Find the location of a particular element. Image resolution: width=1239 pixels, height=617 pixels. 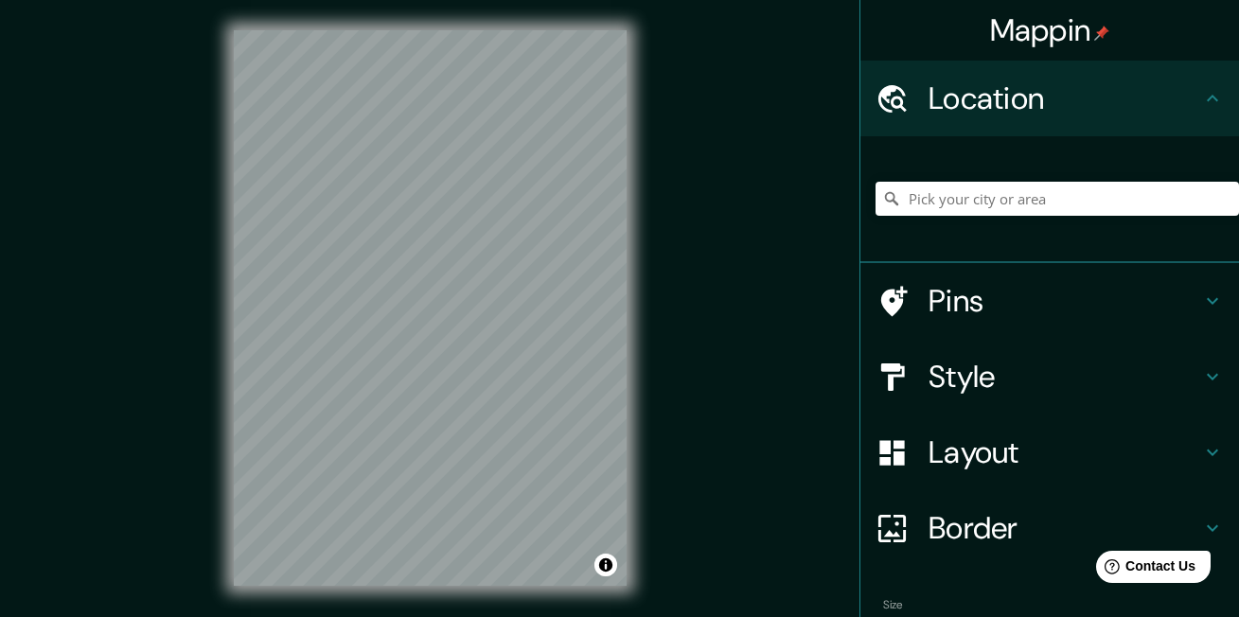

h4: Mappin is located at coordinates (1050, 30).